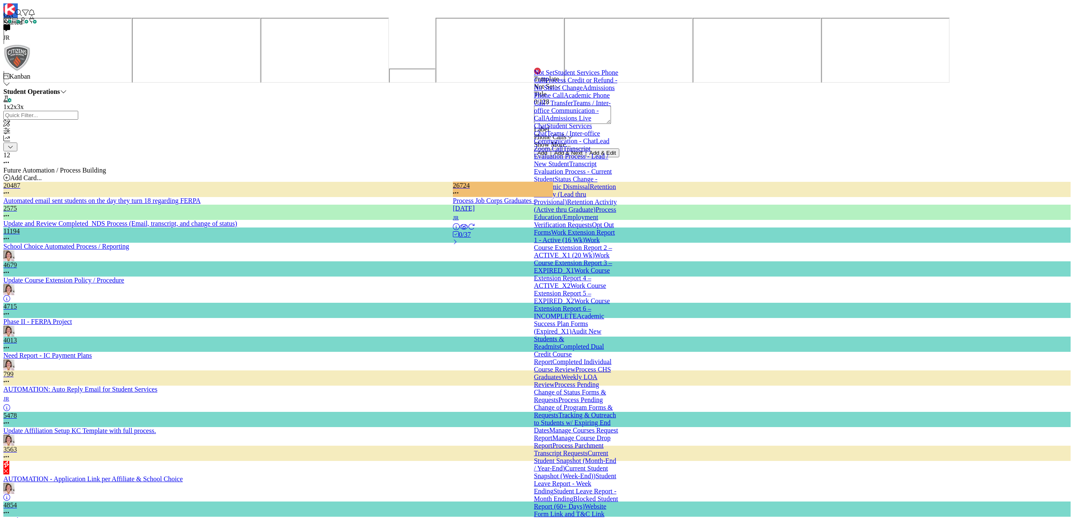 This screenshot has height=518, width=1074. I want to click on a: 4679Update Course Extension Policy / ProcedureEW, so click(537, 282).